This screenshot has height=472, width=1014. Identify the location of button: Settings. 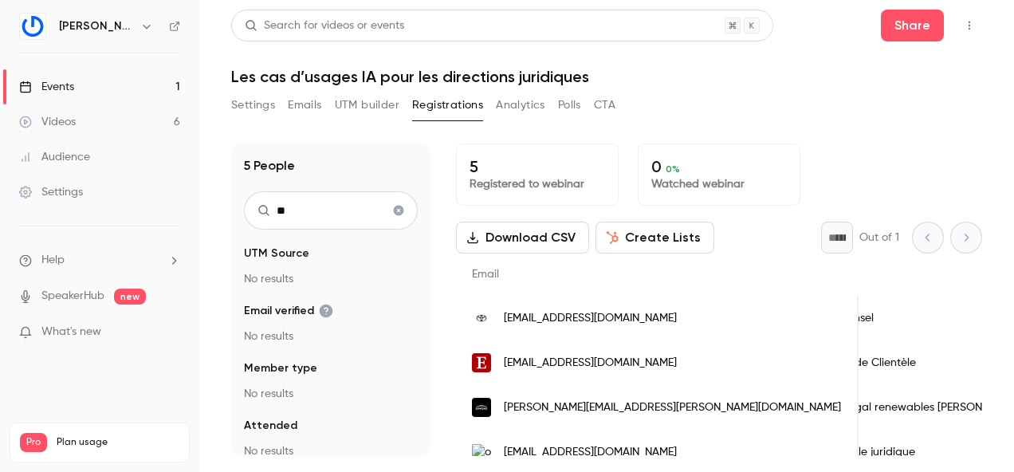
(253, 105).